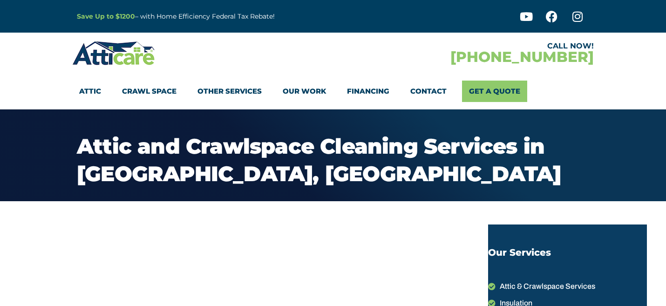 This screenshot has height=306, width=666. Describe the element at coordinates (106, 16) in the screenshot. I see `a: Save Up to $1200` at that location.